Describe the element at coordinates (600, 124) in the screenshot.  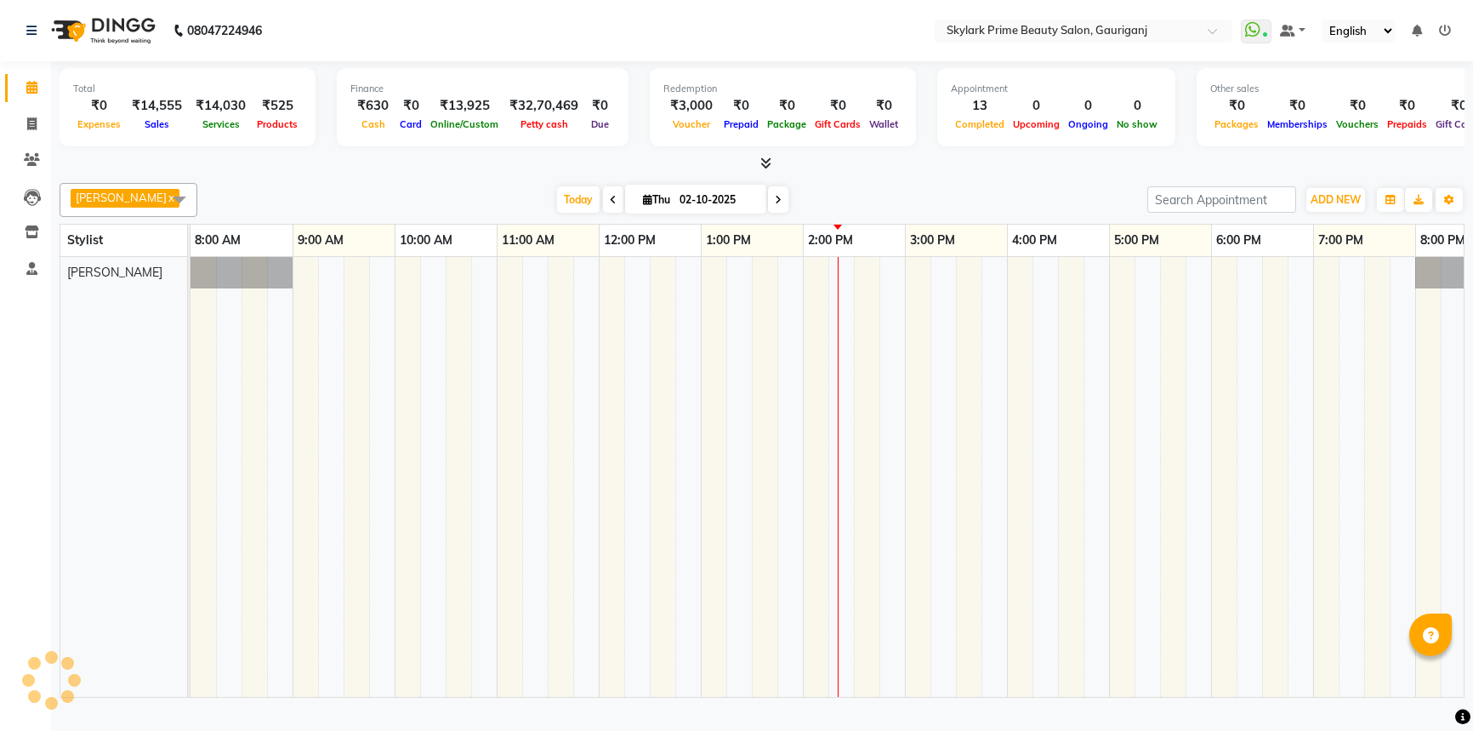
I see `span: Due` at that location.